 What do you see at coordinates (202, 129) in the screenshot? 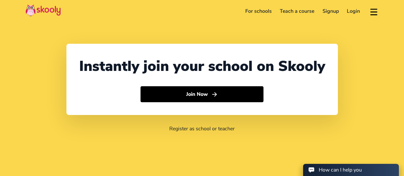
I see `a: Register as school or teacher` at bounding box center [202, 129].